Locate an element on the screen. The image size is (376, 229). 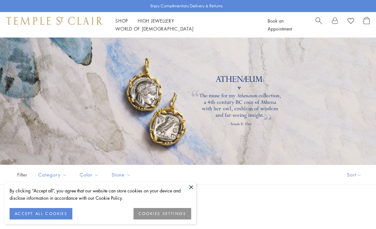
button: COOKIES SETTINGS is located at coordinates (162, 214).